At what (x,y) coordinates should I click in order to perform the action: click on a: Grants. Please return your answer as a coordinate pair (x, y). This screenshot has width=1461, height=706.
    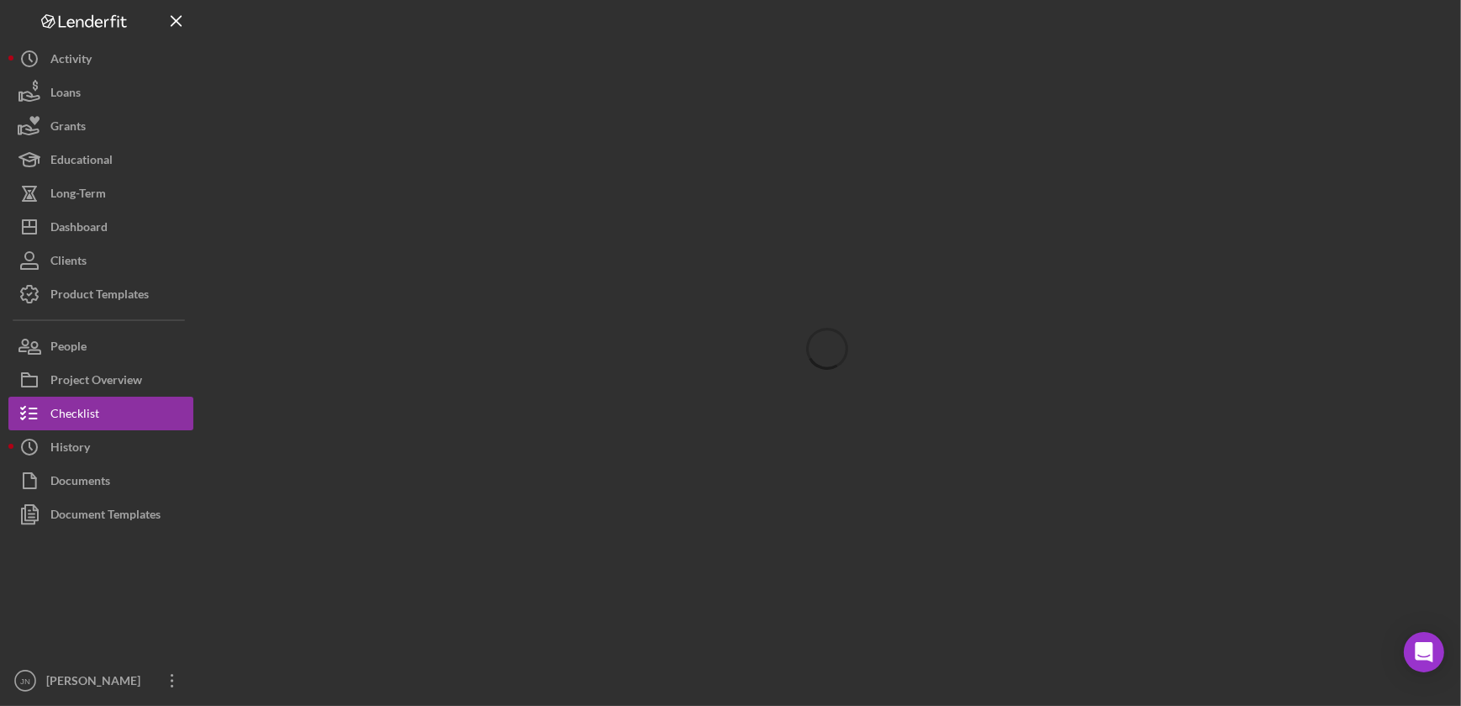
    Looking at the image, I should click on (101, 126).